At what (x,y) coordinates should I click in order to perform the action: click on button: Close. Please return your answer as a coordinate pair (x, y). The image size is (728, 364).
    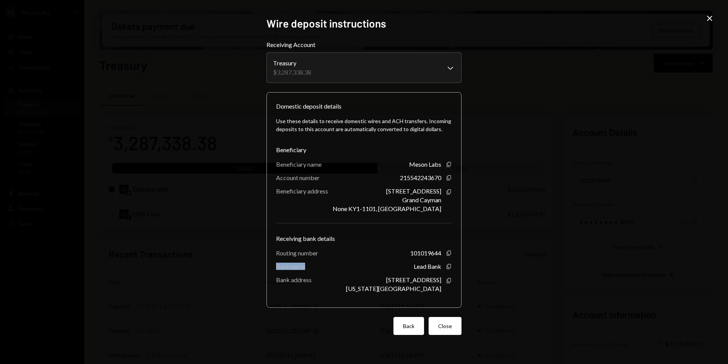
    Looking at the image, I should click on (445, 326).